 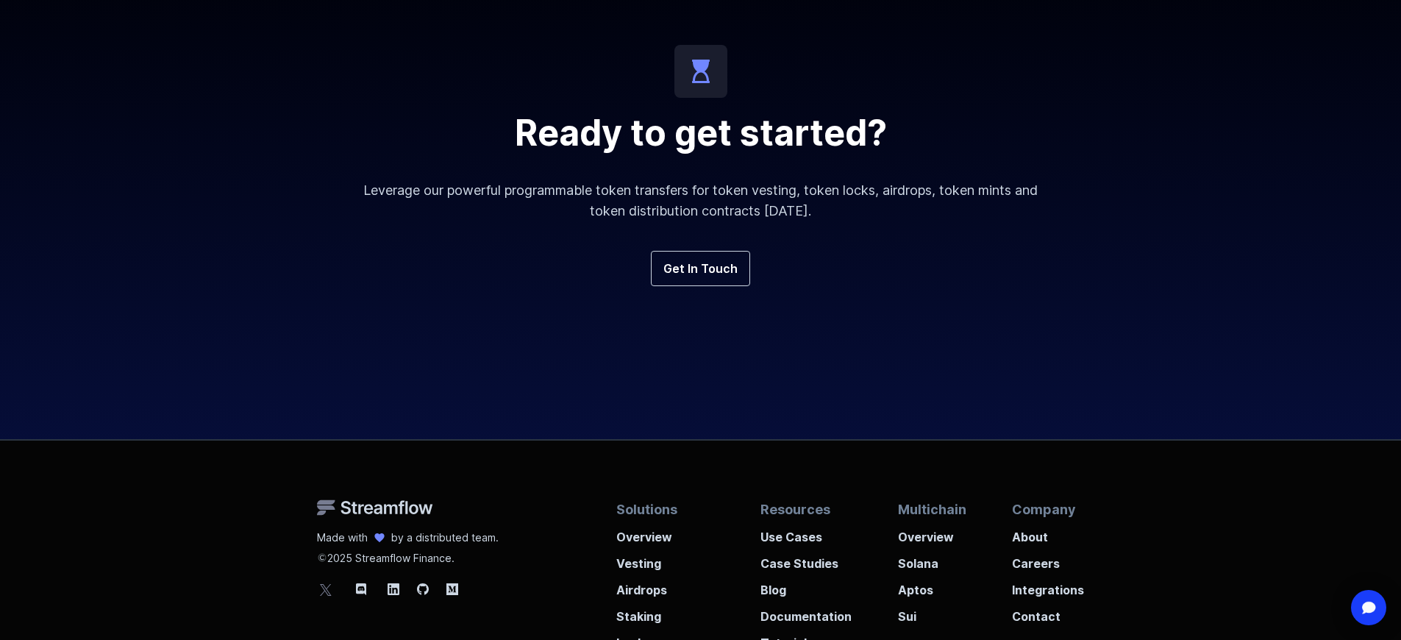 I want to click on div: Open Intercom Messenger, so click(x=1369, y=608).